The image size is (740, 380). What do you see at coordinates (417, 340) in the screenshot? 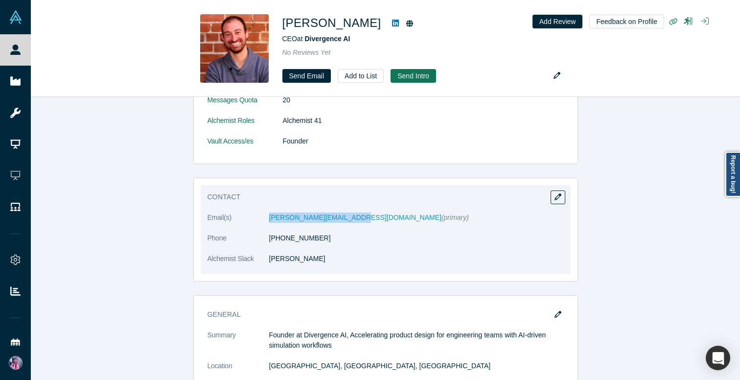
I see `p: Founder at Divergence AI, Accelerating product design for engineering teams with AI-driven simula...` at bounding box center [417, 340].